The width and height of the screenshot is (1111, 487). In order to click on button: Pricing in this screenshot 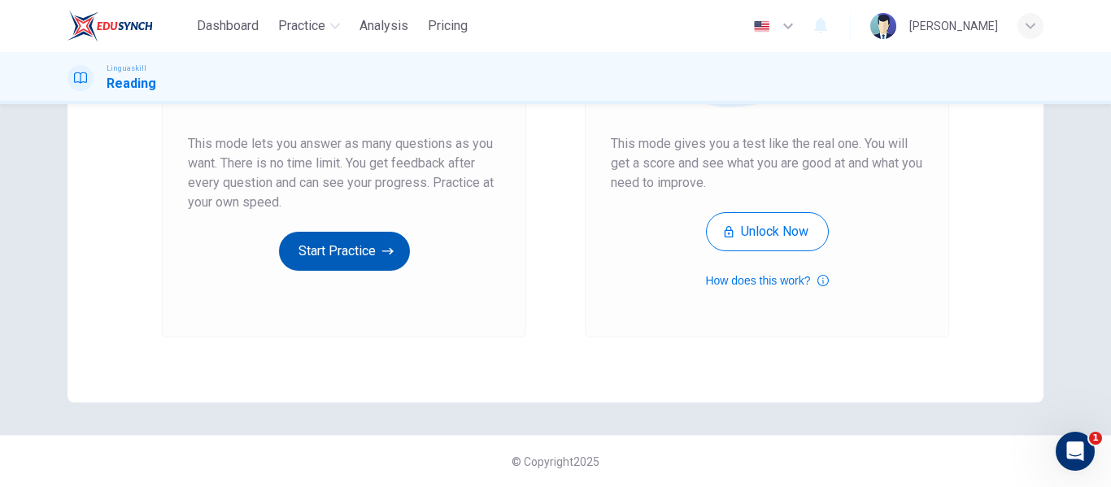, I will do `click(447, 26)`.